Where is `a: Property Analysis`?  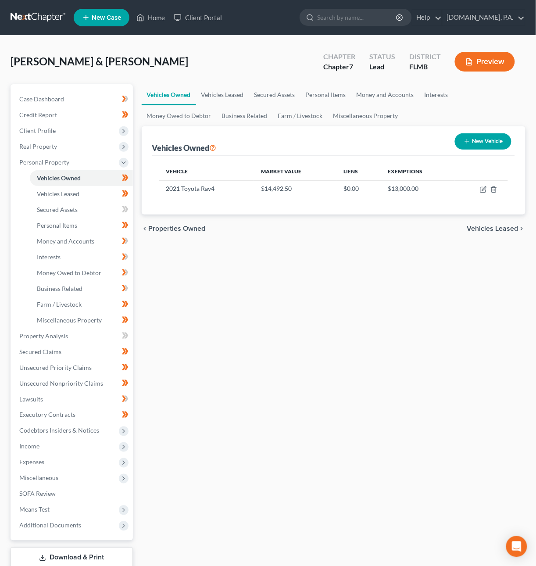 a: Property Analysis is located at coordinates (72, 336).